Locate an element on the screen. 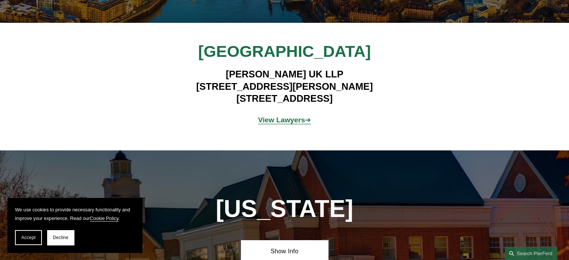 The height and width of the screenshot is (260, 569). span: Accept is located at coordinates (28, 238).